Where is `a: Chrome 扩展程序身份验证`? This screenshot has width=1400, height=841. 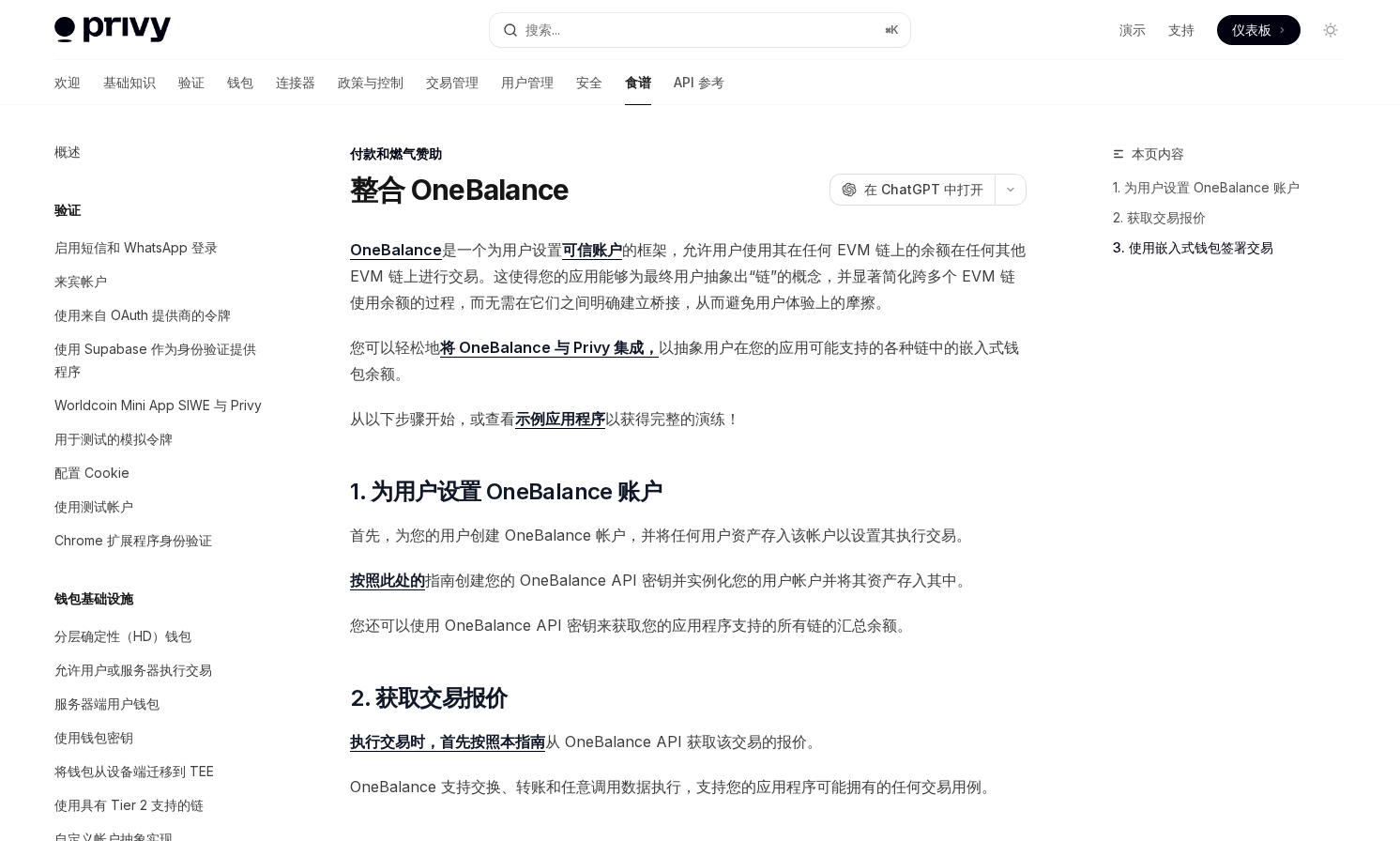 a: Chrome 扩展程序身份验证 is located at coordinates (159, 541).